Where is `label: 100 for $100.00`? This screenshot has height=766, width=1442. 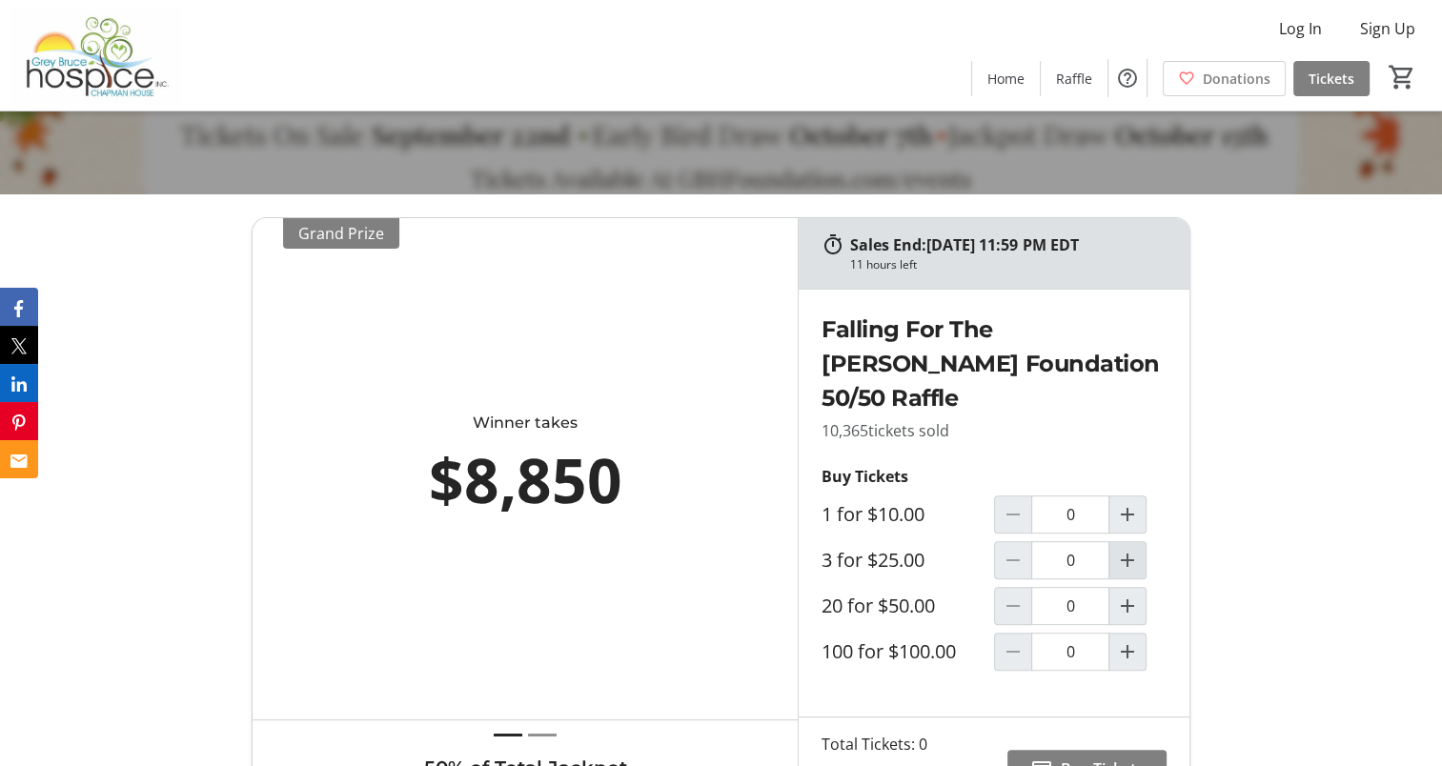 label: 100 for $100.00 is located at coordinates (888, 652).